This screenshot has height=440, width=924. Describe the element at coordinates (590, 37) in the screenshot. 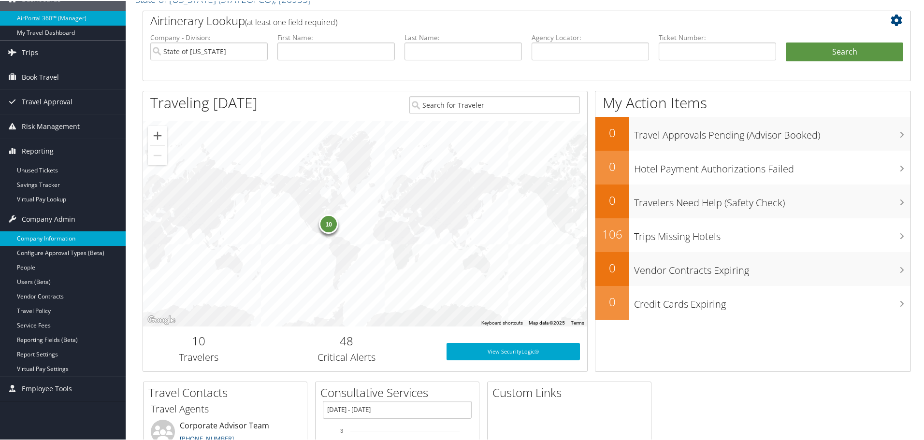

I see `label: Agency Locator:` at that location.